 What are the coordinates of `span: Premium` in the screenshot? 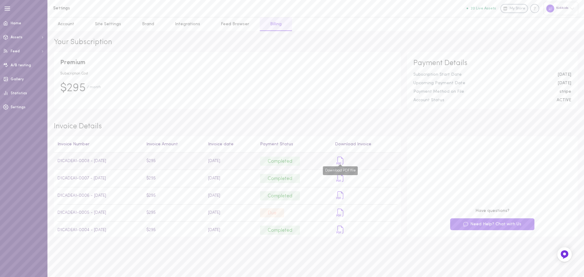 It's located at (227, 63).